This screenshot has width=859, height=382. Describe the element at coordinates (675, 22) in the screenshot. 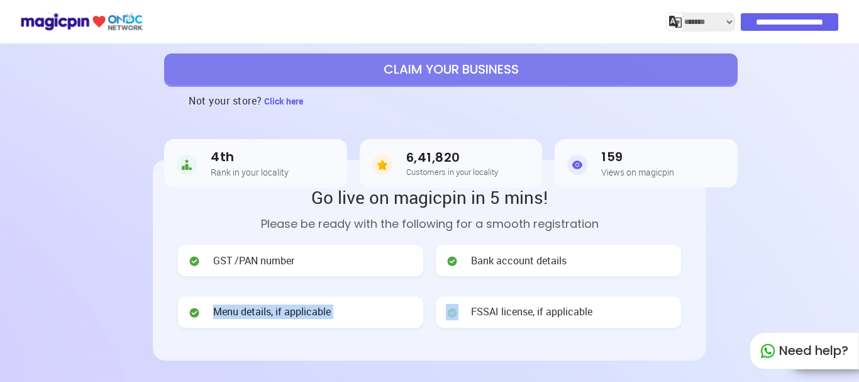

I see `img: j2MGCQAAAABJRU5ErkJggg==` at that location.